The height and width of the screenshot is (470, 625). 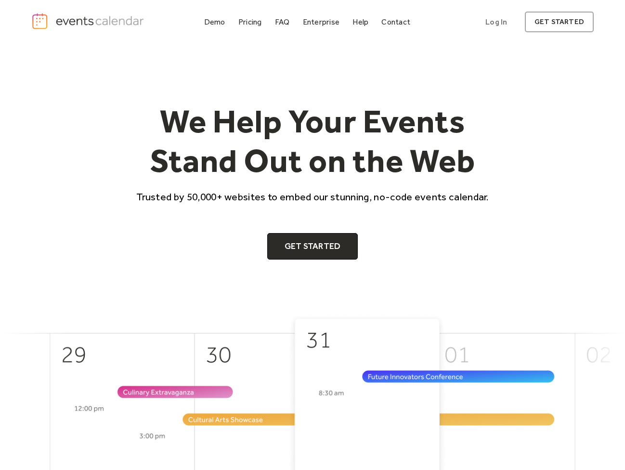 I want to click on a: home, so click(x=89, y=21).